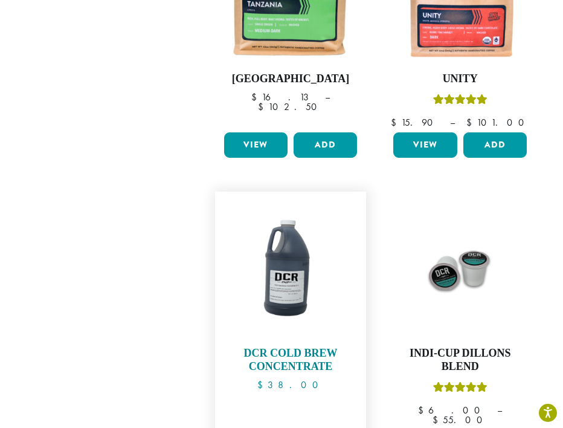 The image size is (563, 428). I want to click on bdi: 38.00, so click(290, 384).